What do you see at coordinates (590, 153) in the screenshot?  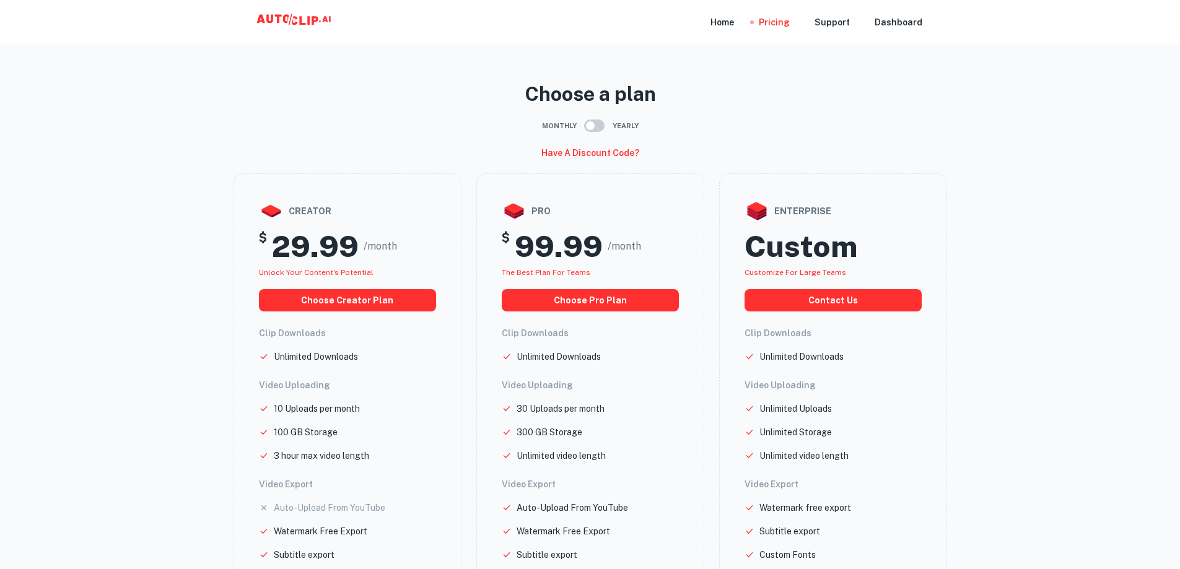 I see `button: Have a discount code?` at bounding box center [590, 153].